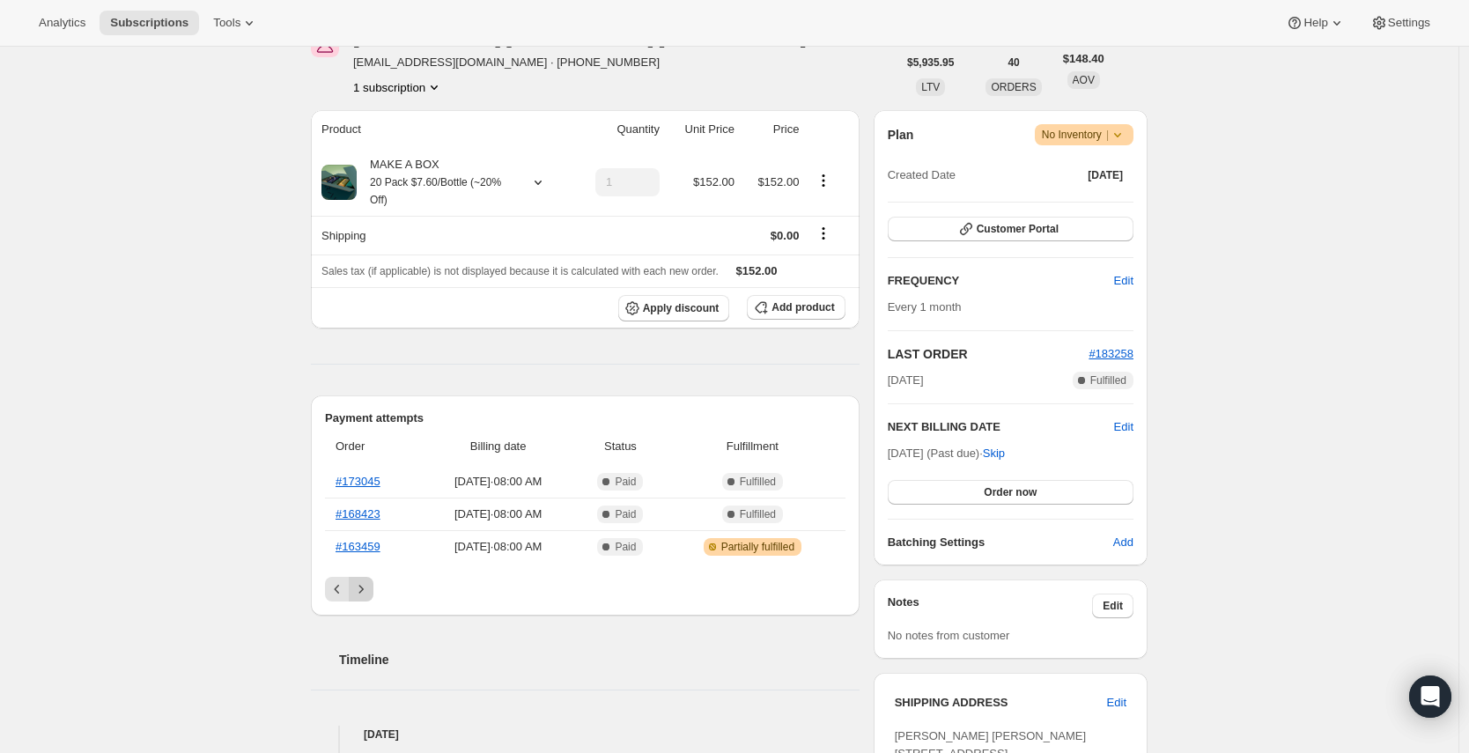 The height and width of the screenshot is (753, 1469). I want to click on span: Skip, so click(993, 454).